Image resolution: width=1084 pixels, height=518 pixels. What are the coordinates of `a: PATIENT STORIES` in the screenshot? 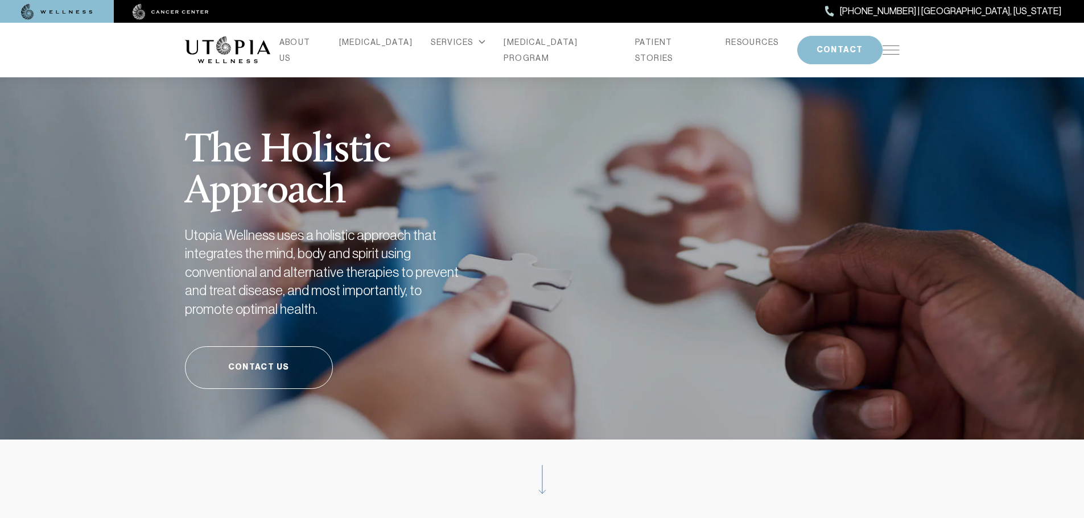 It's located at (671, 50).